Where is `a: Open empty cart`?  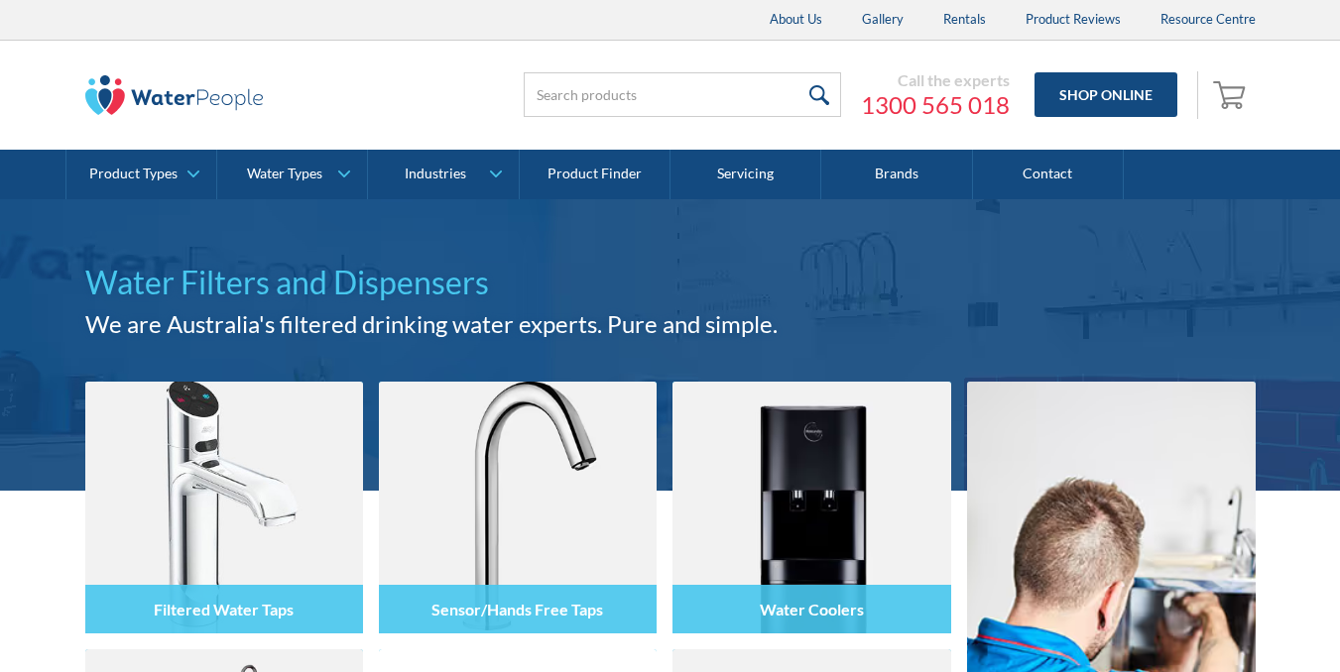 a: Open empty cart is located at coordinates (1232, 95).